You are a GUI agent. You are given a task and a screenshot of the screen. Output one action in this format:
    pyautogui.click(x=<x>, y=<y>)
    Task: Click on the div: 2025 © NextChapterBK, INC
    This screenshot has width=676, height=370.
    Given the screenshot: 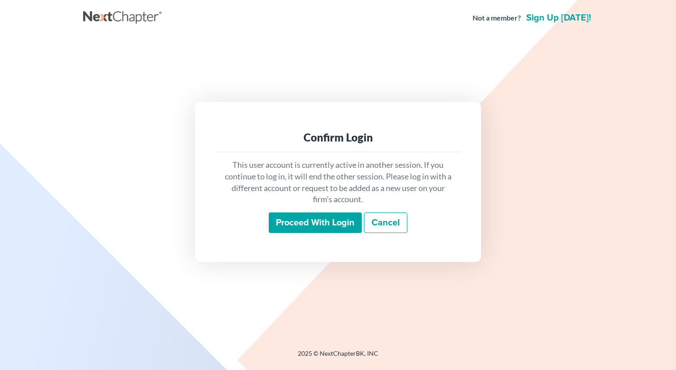 What is the action you would take?
    pyautogui.click(x=338, y=358)
    